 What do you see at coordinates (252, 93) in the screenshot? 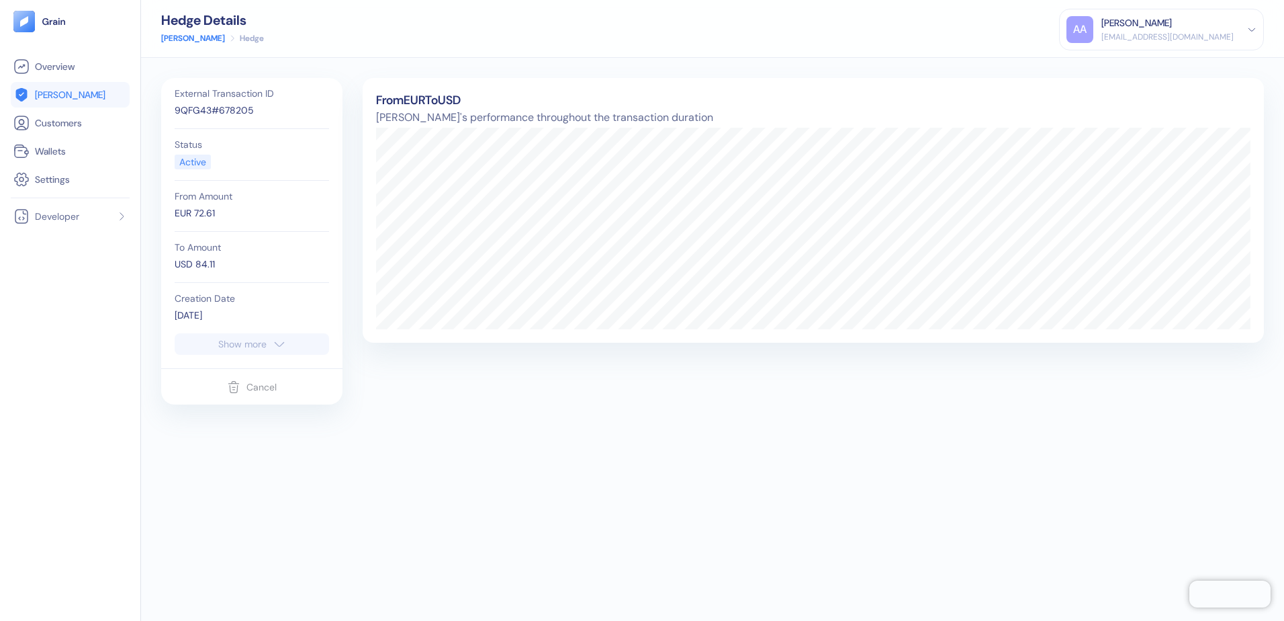
I see `div: External Transaction ID` at bounding box center [252, 93].